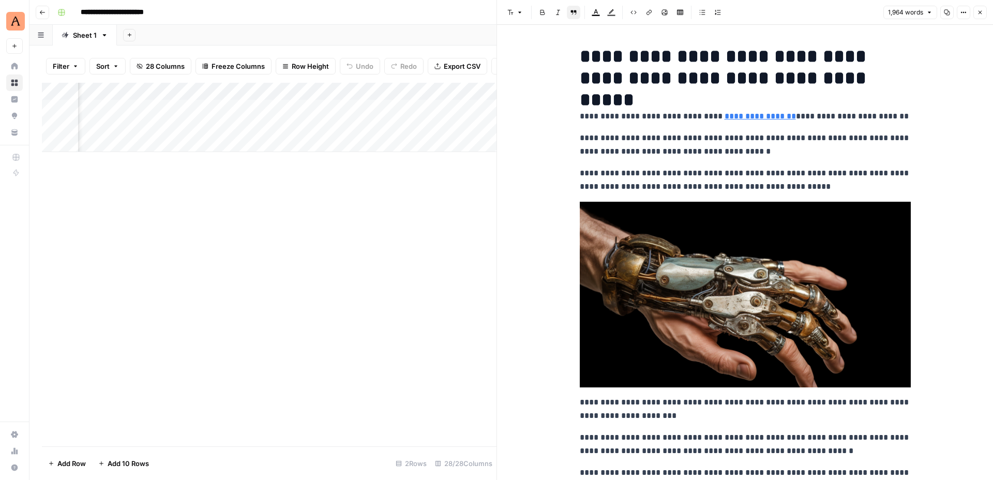 The width and height of the screenshot is (993, 480). Describe the element at coordinates (14, 116) in the screenshot. I see `a: Opportunities` at that location.